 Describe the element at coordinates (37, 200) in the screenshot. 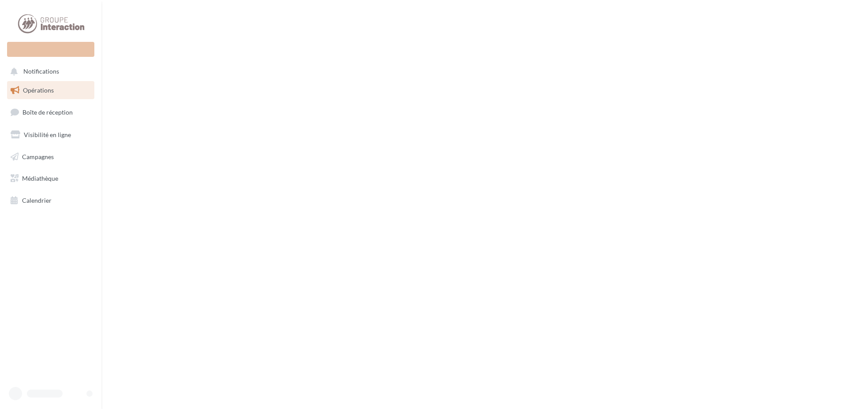

I see `span: Calendrier` at that location.